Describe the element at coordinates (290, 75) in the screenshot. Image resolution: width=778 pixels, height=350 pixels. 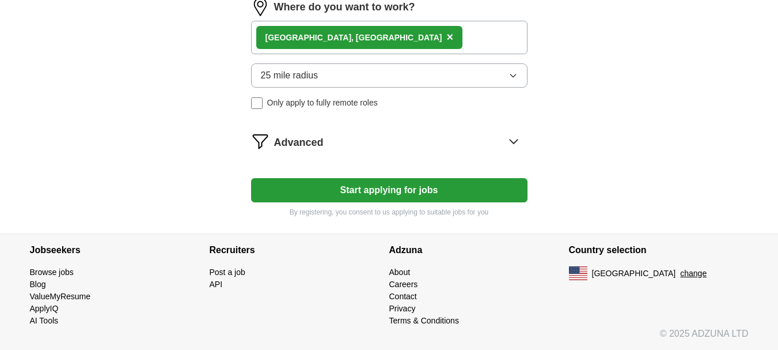
I see `span: 25 mile radius` at that location.